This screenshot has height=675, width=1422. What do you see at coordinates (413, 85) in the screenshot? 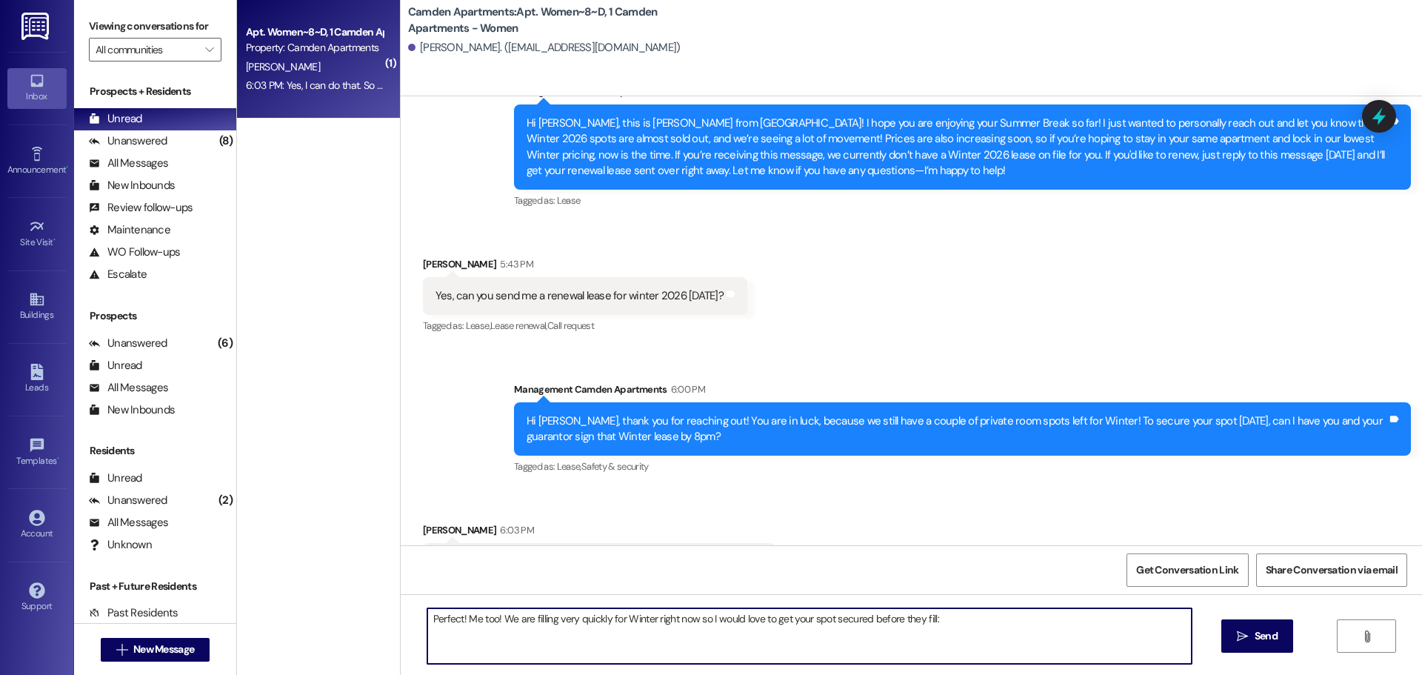
I see `div: 6:03 PM: Yes, I can do that. So glad I remembered to do it before you sold out.` at bounding box center [413, 85].